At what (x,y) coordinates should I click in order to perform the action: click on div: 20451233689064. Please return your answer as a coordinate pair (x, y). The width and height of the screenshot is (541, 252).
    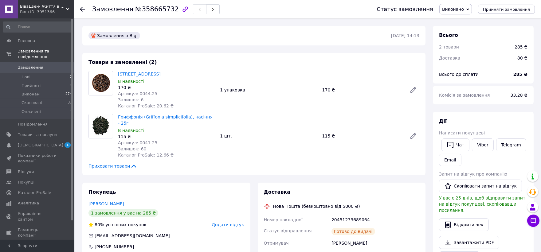
    Looking at the image, I should click on (376, 220).